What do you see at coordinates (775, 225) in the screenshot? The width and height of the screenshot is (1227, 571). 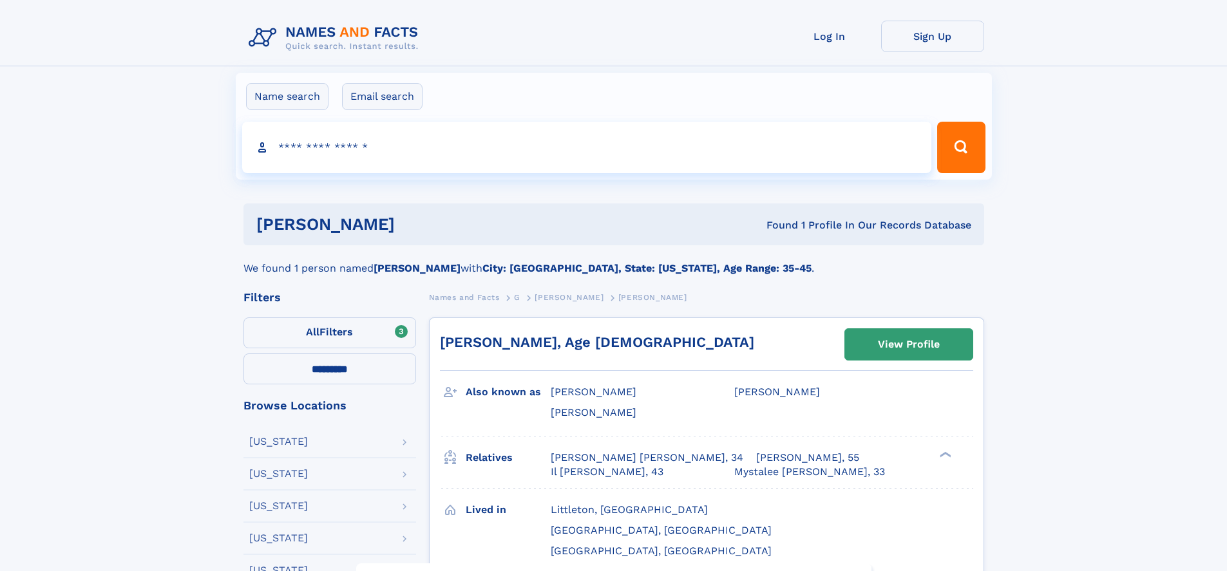 I see `div: Found 1 Profile In Our Records Database` at bounding box center [775, 225].